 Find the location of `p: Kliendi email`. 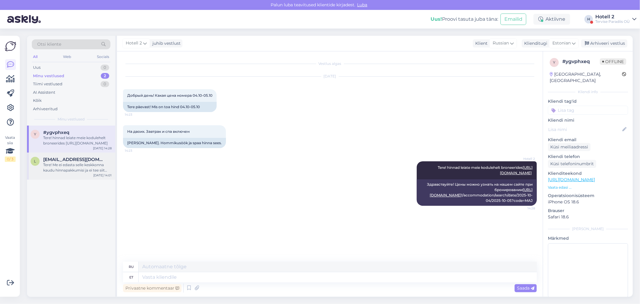

p: Kliendi email is located at coordinates (588, 140).